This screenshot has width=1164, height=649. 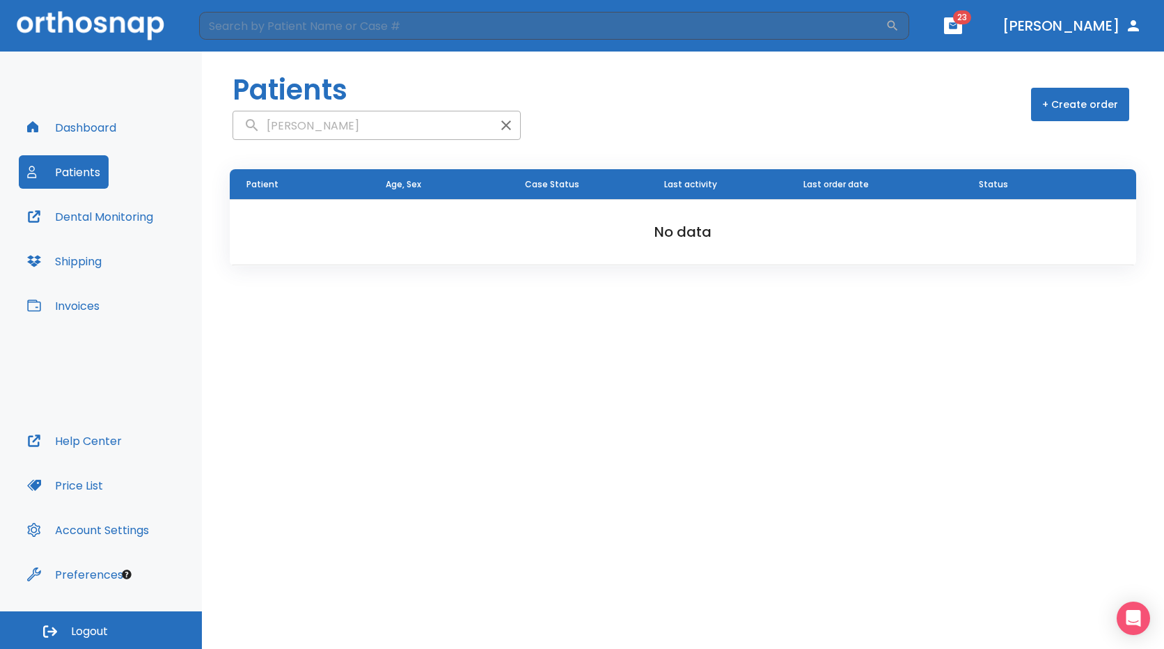 What do you see at coordinates (75, 575) in the screenshot?
I see `button: Preferences` at bounding box center [75, 575].